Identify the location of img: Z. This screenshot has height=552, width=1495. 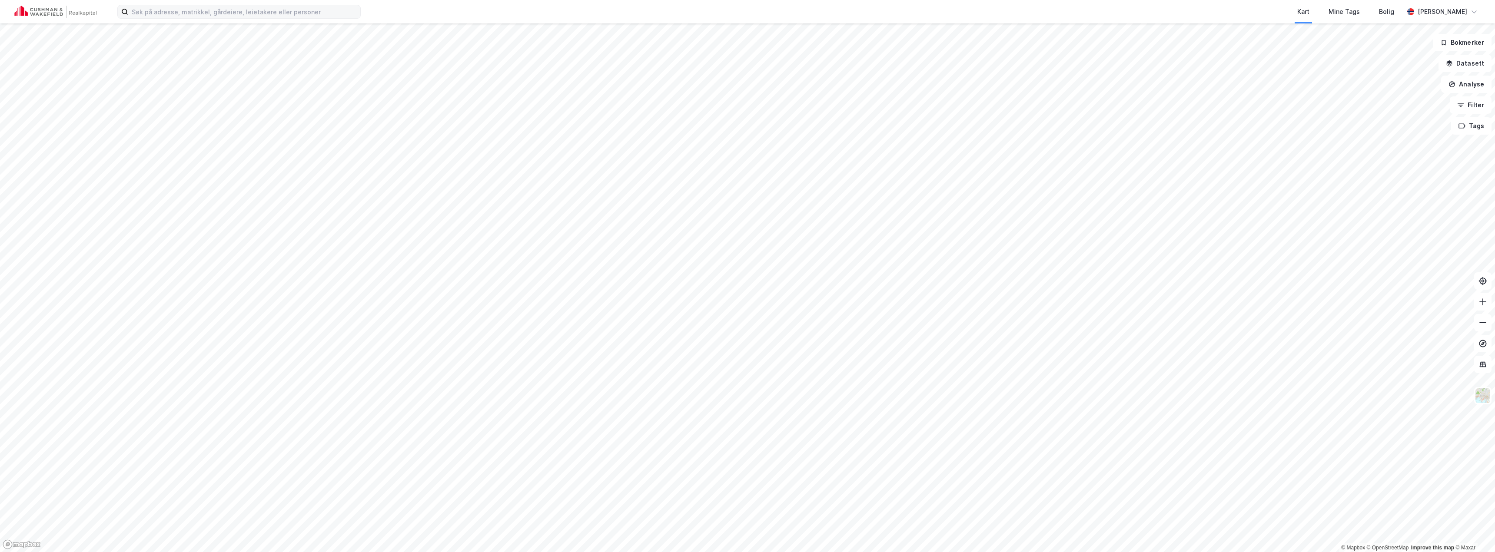
(1483, 396).